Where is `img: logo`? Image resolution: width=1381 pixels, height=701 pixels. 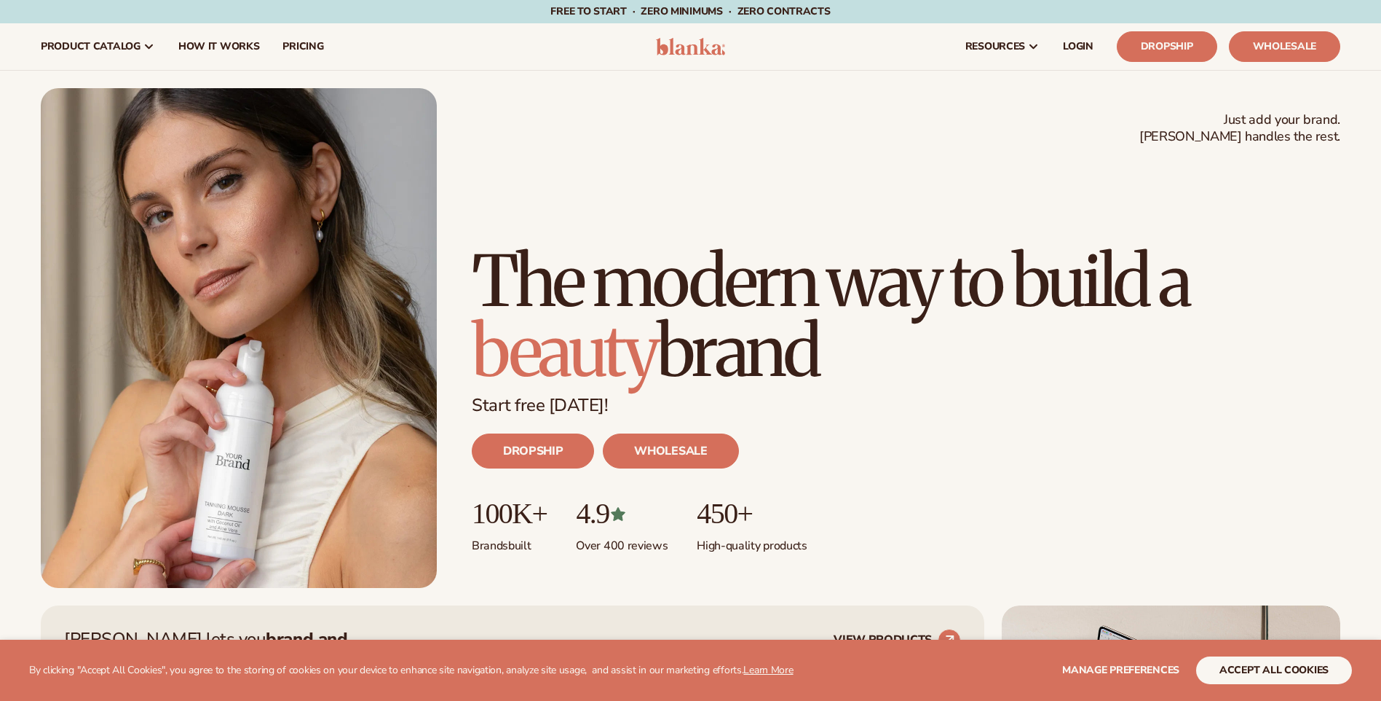
img: logo is located at coordinates (690, 47).